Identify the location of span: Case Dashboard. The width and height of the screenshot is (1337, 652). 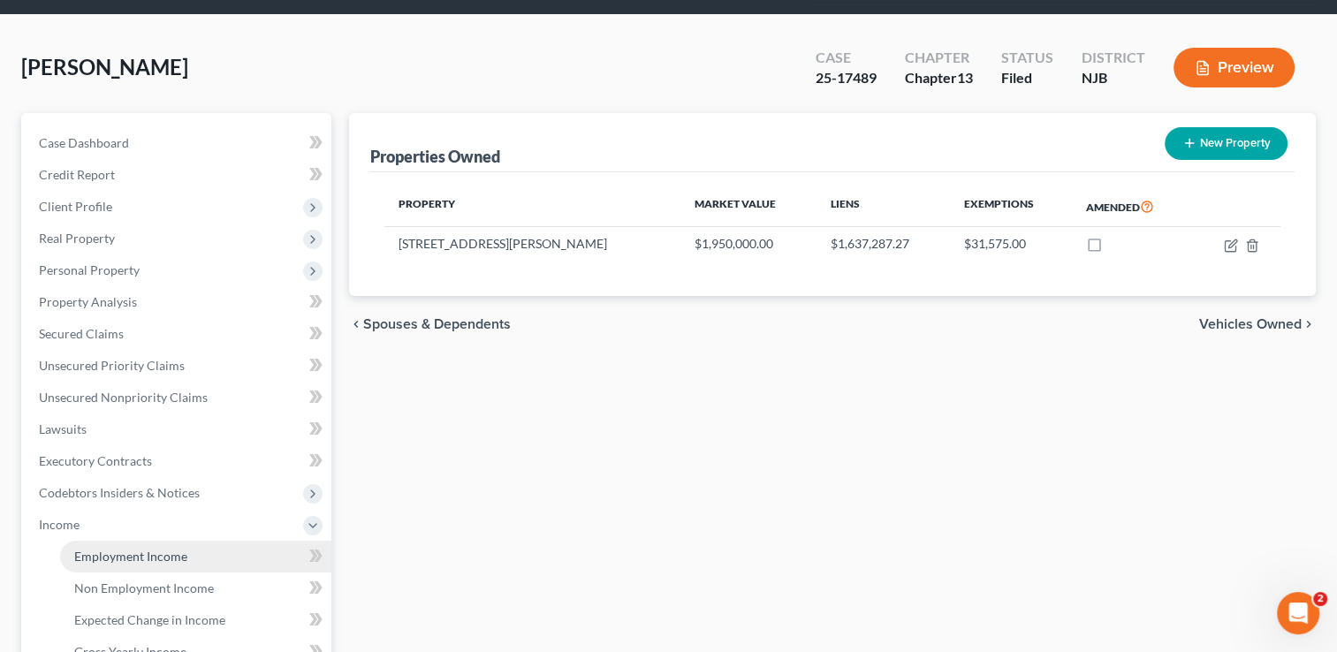
(84, 142).